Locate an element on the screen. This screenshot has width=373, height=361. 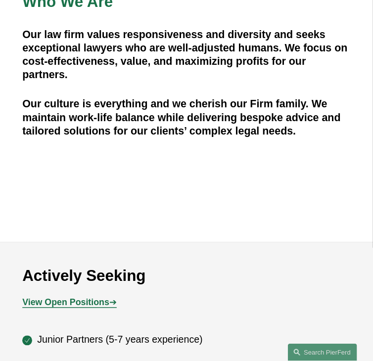
a: Search this site is located at coordinates (323, 352).